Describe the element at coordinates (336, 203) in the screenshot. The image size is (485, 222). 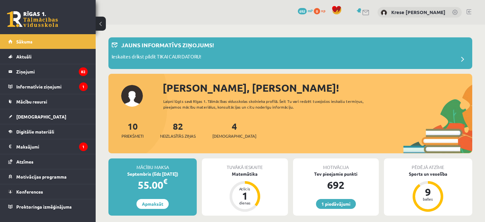
I see `a: 1 piedāvājumi` at that location.